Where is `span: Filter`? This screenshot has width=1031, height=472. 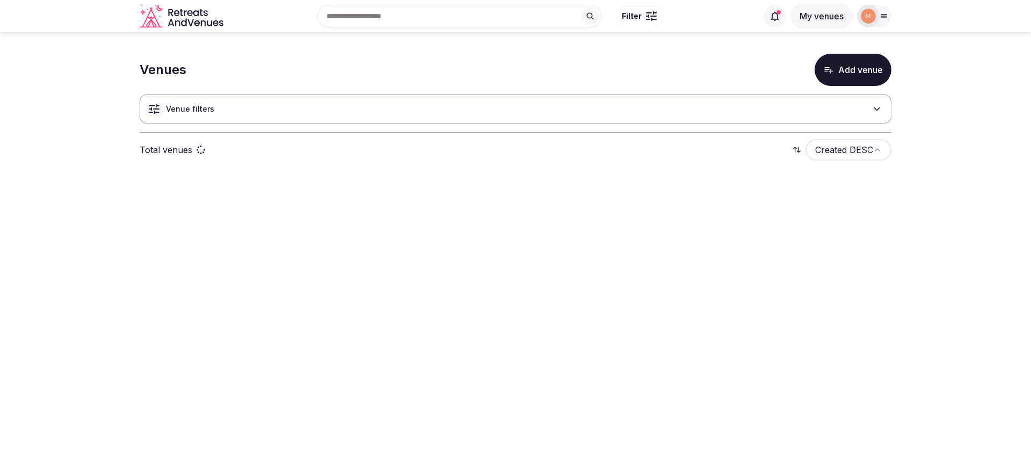
span: Filter is located at coordinates (632, 16).